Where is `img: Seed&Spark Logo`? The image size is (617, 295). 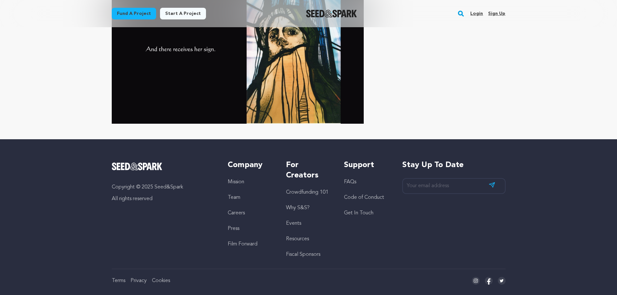 img: Seed&Spark Logo is located at coordinates (137, 166).